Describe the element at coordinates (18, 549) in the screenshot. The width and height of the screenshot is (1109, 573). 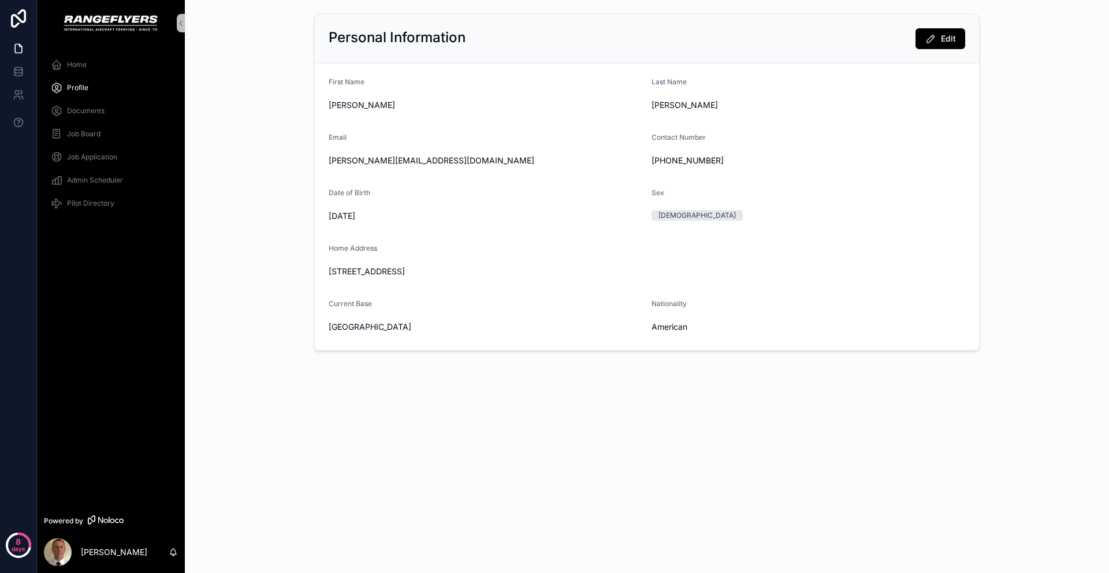
I see `p: days` at that location.